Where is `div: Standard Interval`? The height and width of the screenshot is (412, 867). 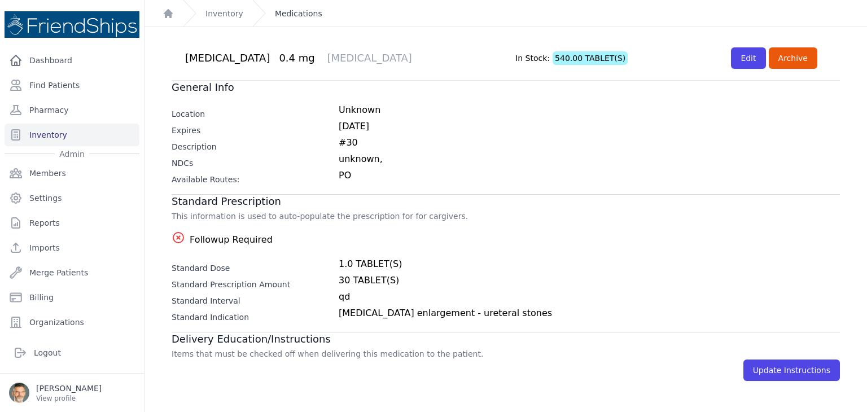 div: Standard Interval is located at coordinates (255, 299).